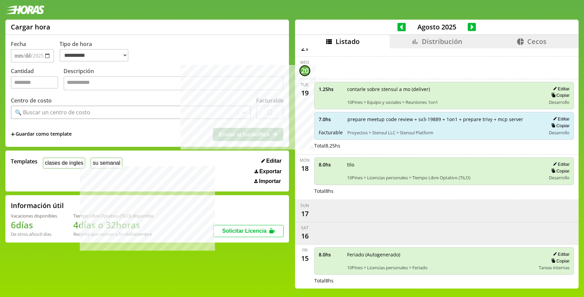  What do you see at coordinates (304, 84) in the screenshot?
I see `div: Tue` at bounding box center [304, 84].